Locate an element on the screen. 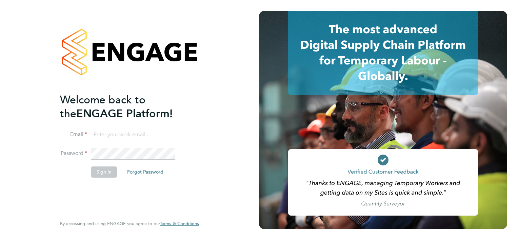  span: Terms & Conditions is located at coordinates (179, 223).